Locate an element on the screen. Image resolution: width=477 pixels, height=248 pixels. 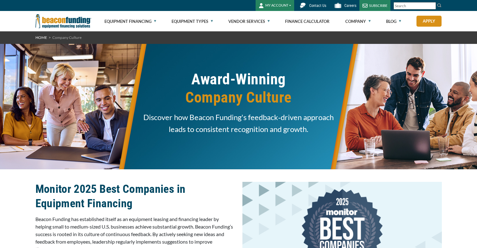
a: Company is located at coordinates (358, 21).